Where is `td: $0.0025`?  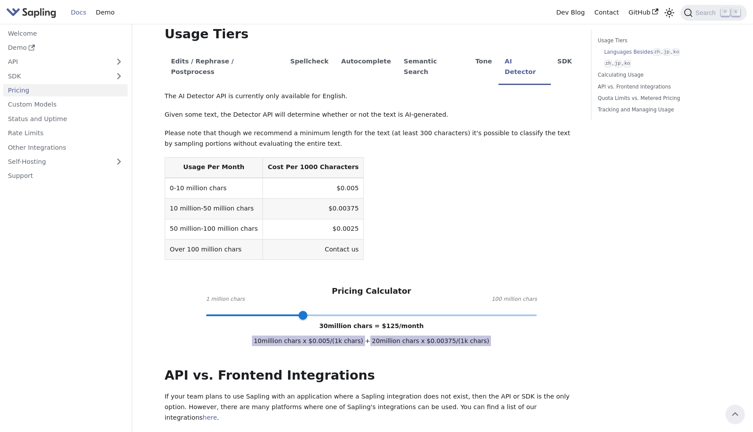
td: $0.0025 is located at coordinates (313, 229).